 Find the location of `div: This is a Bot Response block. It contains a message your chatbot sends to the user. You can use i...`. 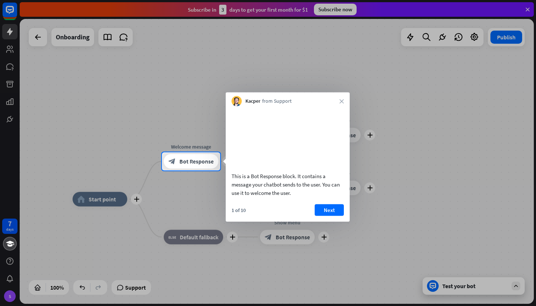

div: This is a Bot Response block. It contains a message your chatbot sends to the user. You can use i... is located at coordinates (287, 184).